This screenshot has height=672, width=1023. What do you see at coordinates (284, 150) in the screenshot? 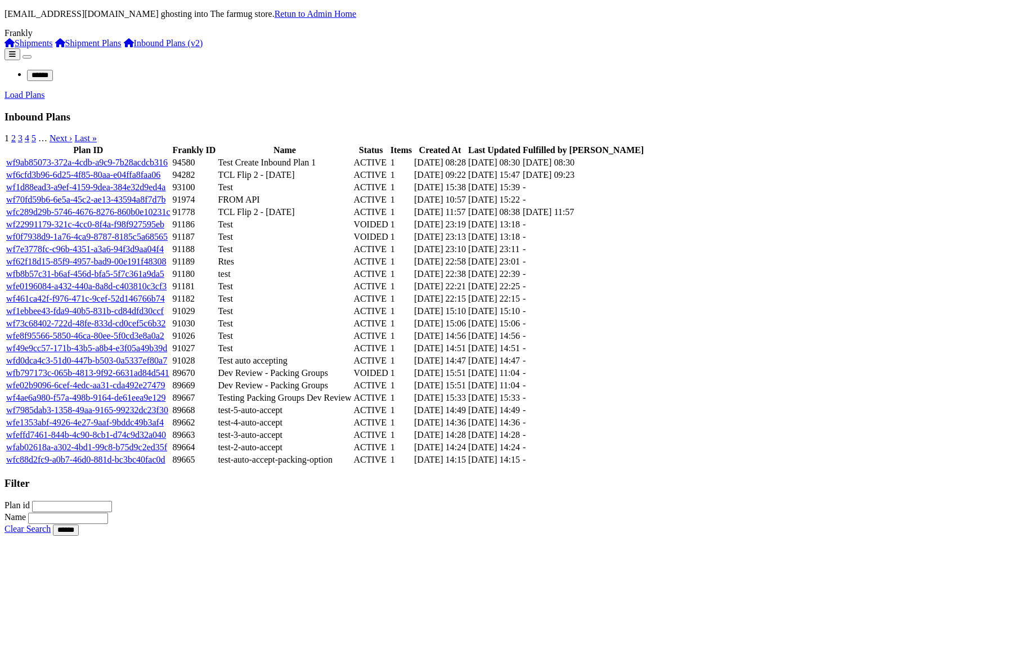
I see `th: Name` at bounding box center [284, 150].